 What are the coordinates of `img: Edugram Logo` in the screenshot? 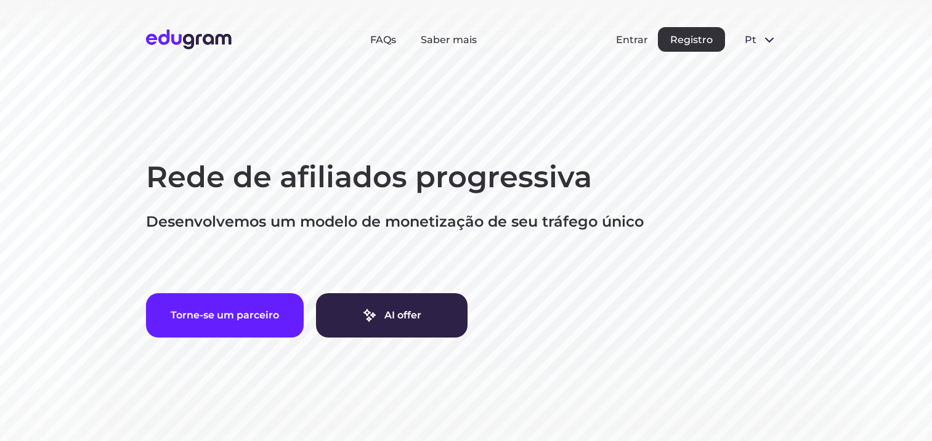 It's located at (188, 39).